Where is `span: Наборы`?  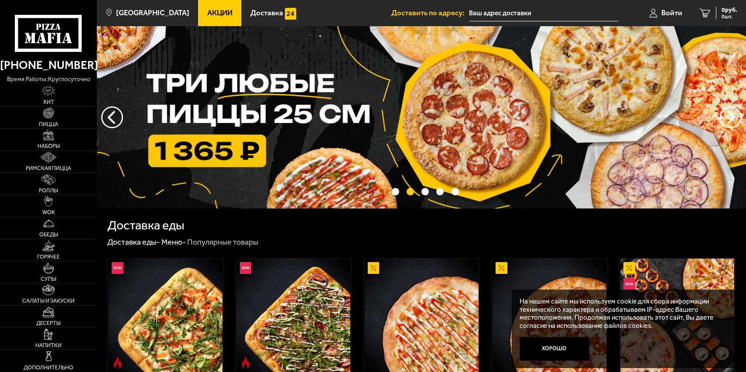
span: Наборы is located at coordinates (48, 146).